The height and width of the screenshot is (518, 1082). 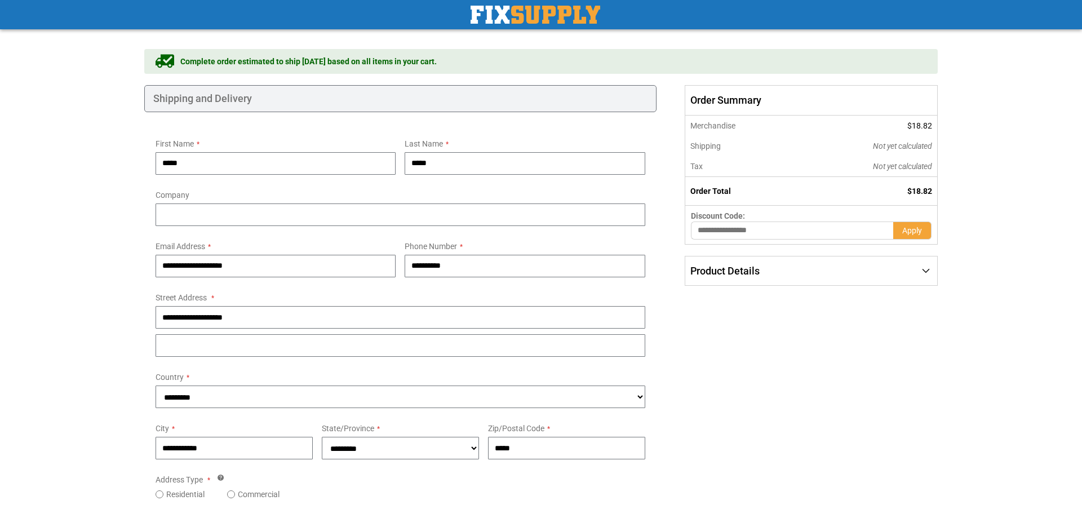 What do you see at coordinates (170, 377) in the screenshot?
I see `span: Country` at bounding box center [170, 377].